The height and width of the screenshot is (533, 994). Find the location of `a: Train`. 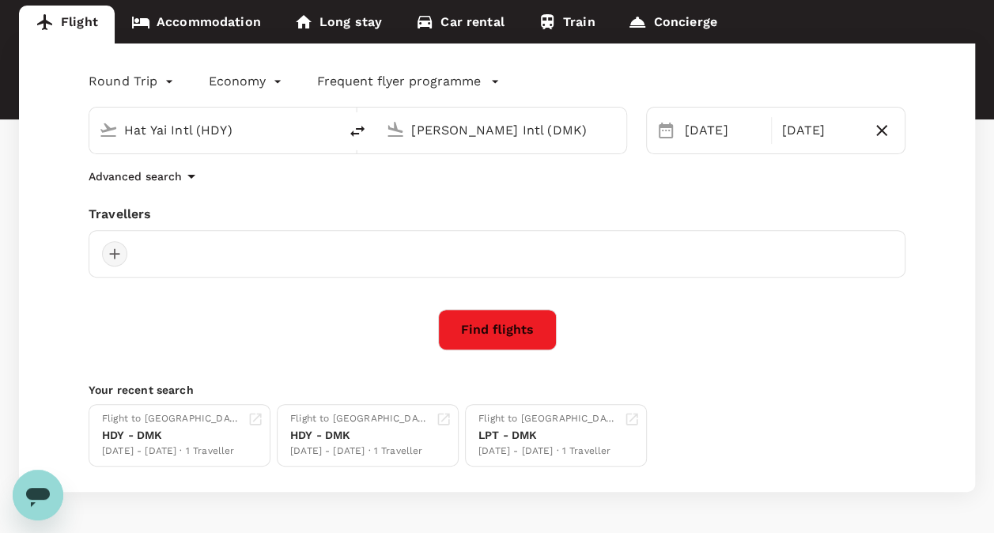

a: Train is located at coordinates (566, 25).